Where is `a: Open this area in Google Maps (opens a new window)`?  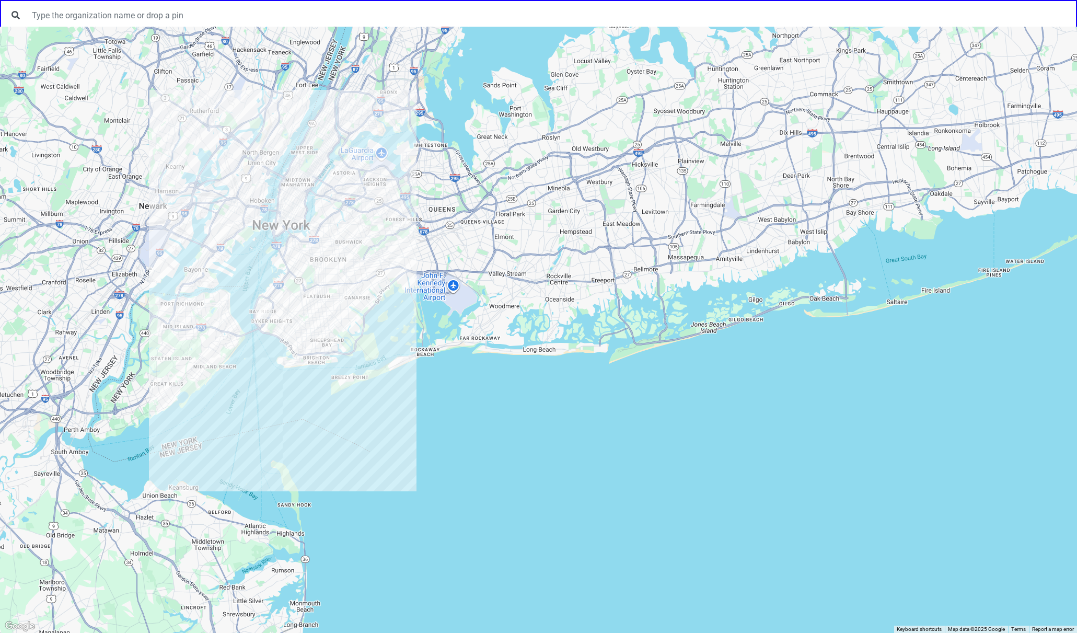
a: Open this area in Google Maps (opens a new window) is located at coordinates (20, 626).